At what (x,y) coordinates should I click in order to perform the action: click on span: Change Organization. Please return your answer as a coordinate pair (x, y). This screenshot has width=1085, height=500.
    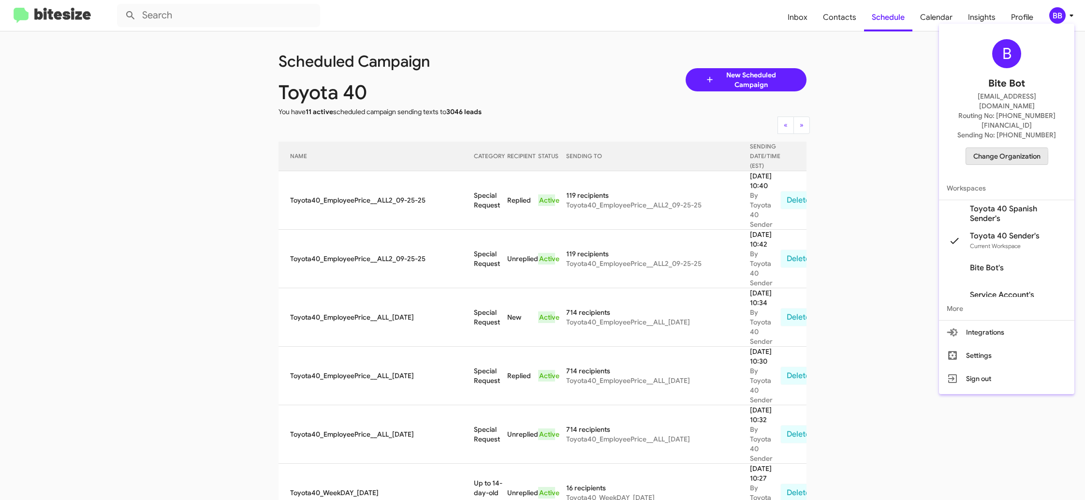
    Looking at the image, I should click on (1007, 156).